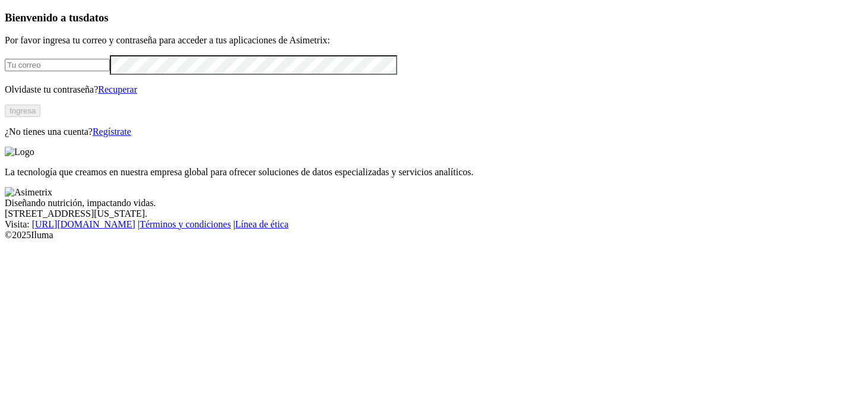  Describe the element at coordinates (427, 40) in the screenshot. I see `p: Por favor ingresa tu correo y contraseña para acceder a tus aplicaciones de Asimetrix:` at that location.